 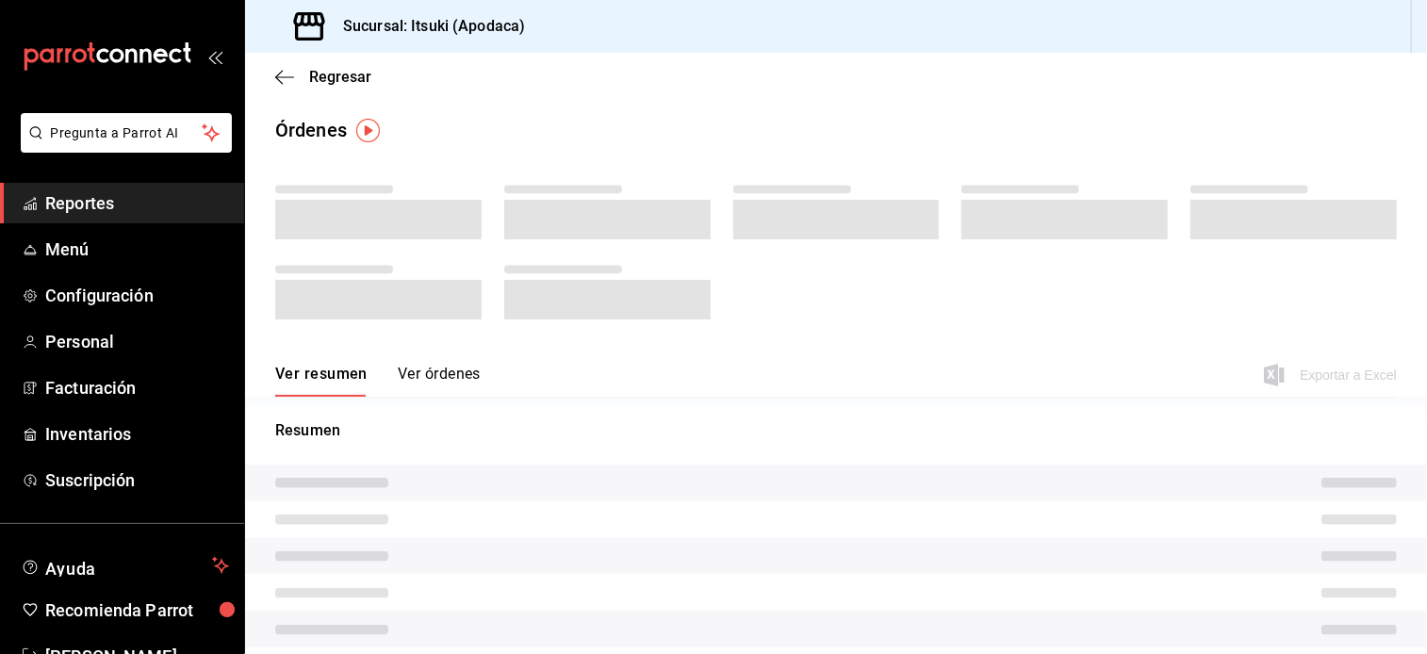 I want to click on a: Pregunta a Parrot AI, so click(x=123, y=146).